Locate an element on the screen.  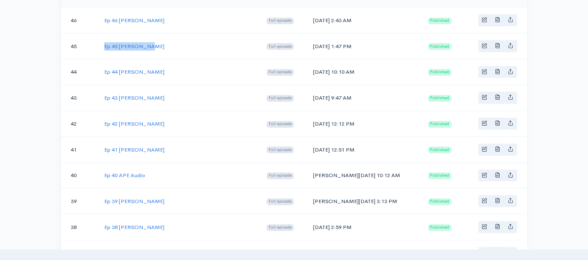
td: 45 is located at coordinates (79, 46).